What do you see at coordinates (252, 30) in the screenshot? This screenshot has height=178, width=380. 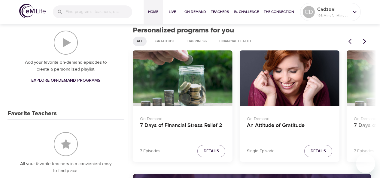 I see `h2: Personalized programs for you` at bounding box center [252, 30].